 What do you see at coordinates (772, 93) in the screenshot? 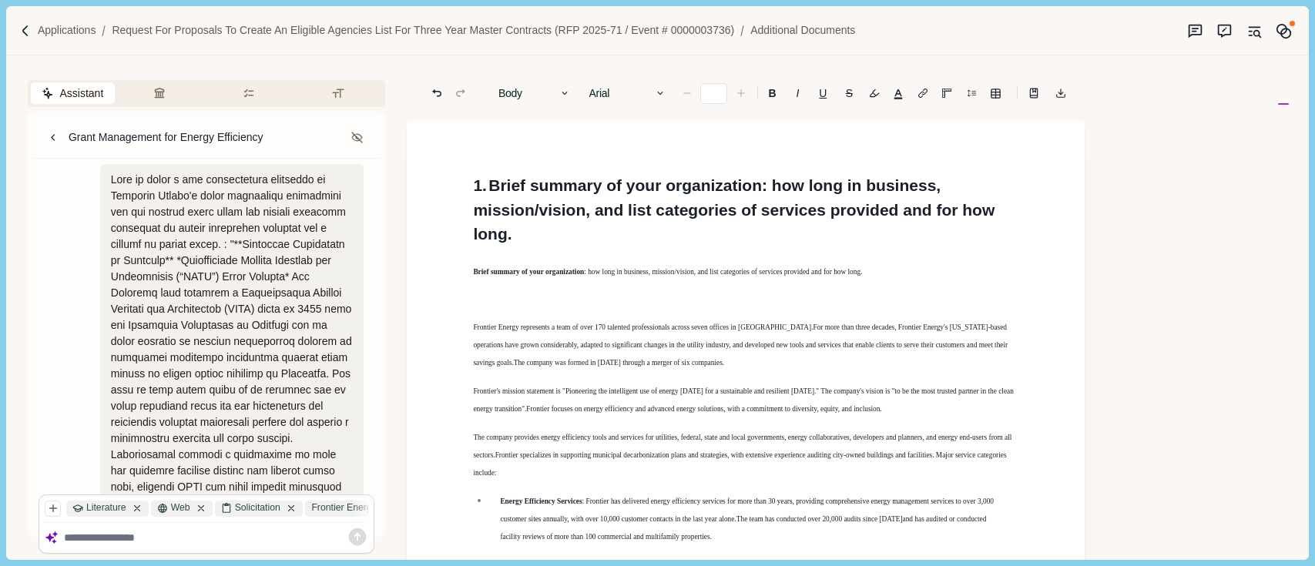
I see `b: B` at bounding box center [772, 93].